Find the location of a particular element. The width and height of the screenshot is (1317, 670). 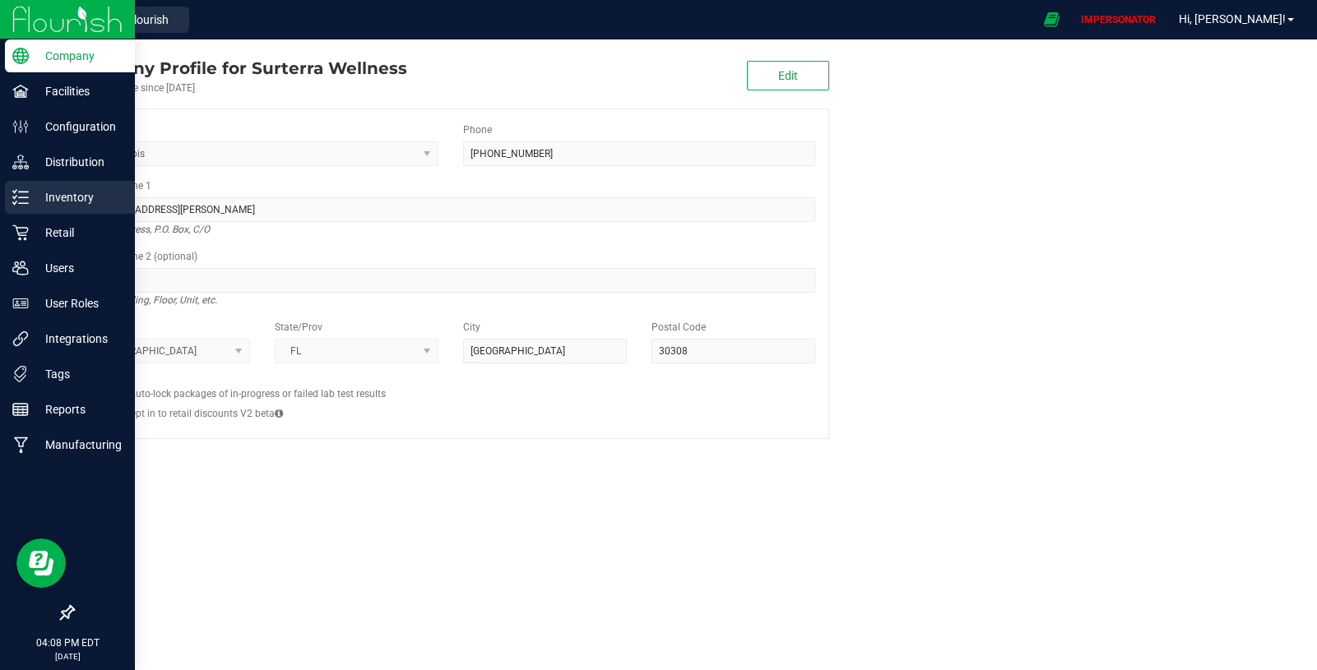

label: Postal Code is located at coordinates (679, 327).